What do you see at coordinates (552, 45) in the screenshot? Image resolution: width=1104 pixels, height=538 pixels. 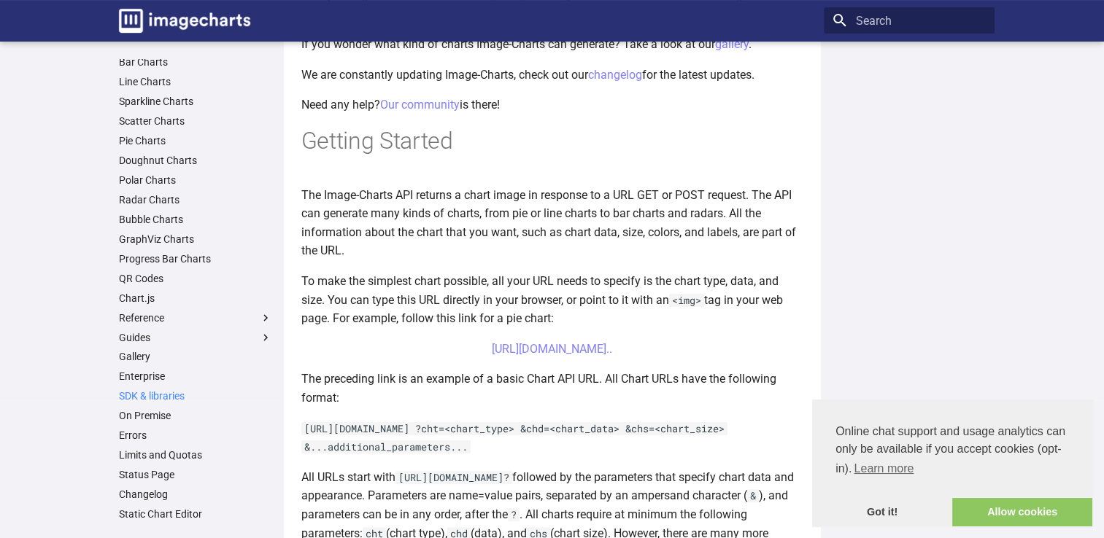 I see `p: If you wonder what kind of charts Image-Charts can generate? Take a look at our .` at bounding box center [552, 45].